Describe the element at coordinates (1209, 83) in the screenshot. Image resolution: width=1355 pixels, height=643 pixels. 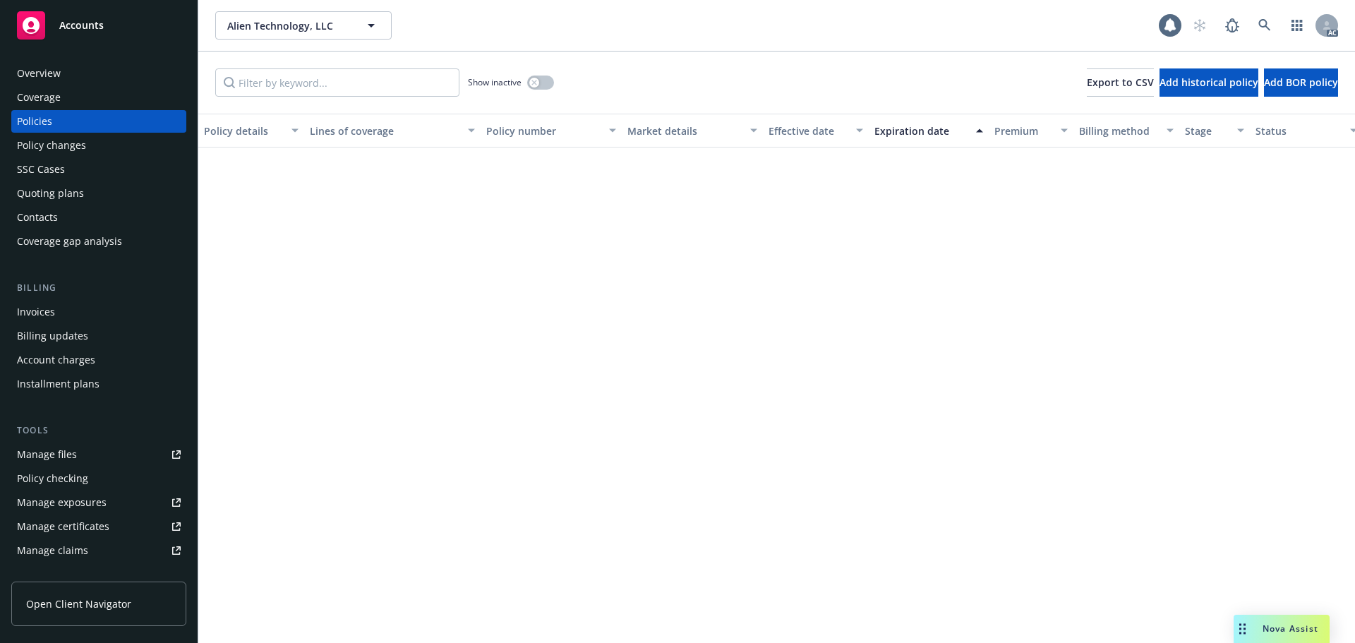
I see `button: Add historical policy` at that location.